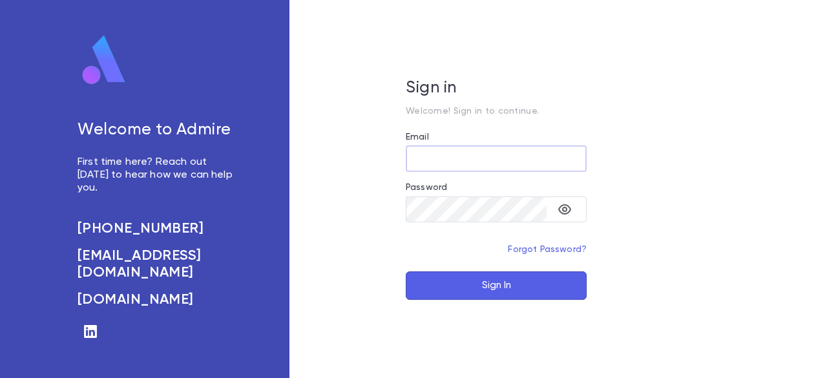 This screenshot has width=827, height=378. I want to click on a: Forgot Password?, so click(547, 249).